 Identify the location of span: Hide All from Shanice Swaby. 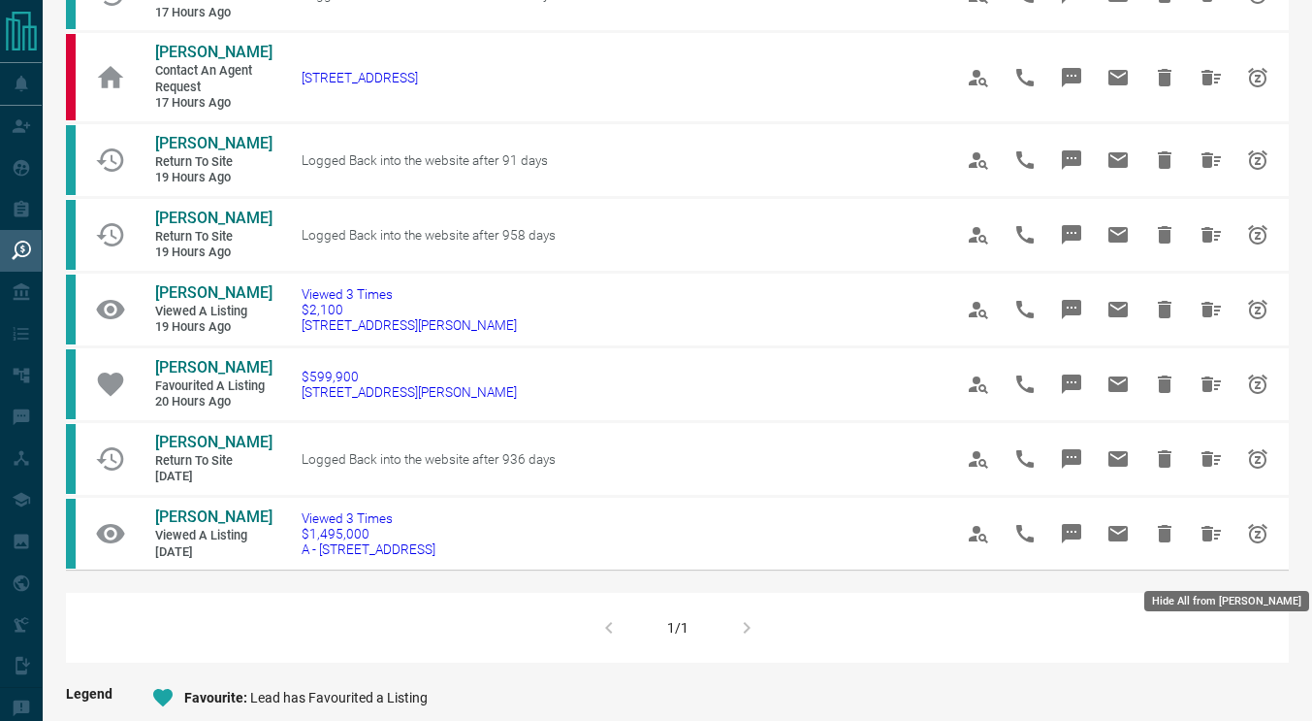
(1211, 78).